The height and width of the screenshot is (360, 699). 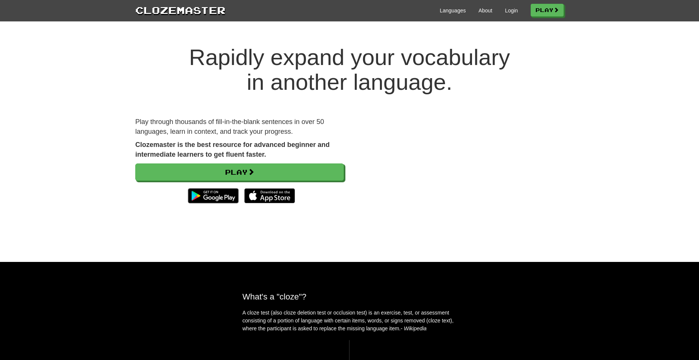 What do you see at coordinates (452, 11) in the screenshot?
I see `a: Languages` at bounding box center [452, 11].